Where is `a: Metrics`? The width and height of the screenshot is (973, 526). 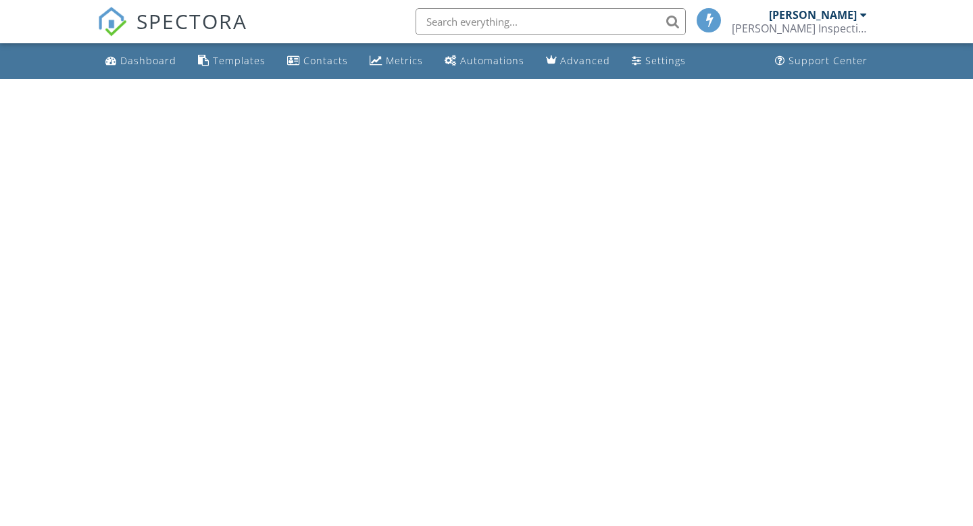
a: Metrics is located at coordinates (396, 61).